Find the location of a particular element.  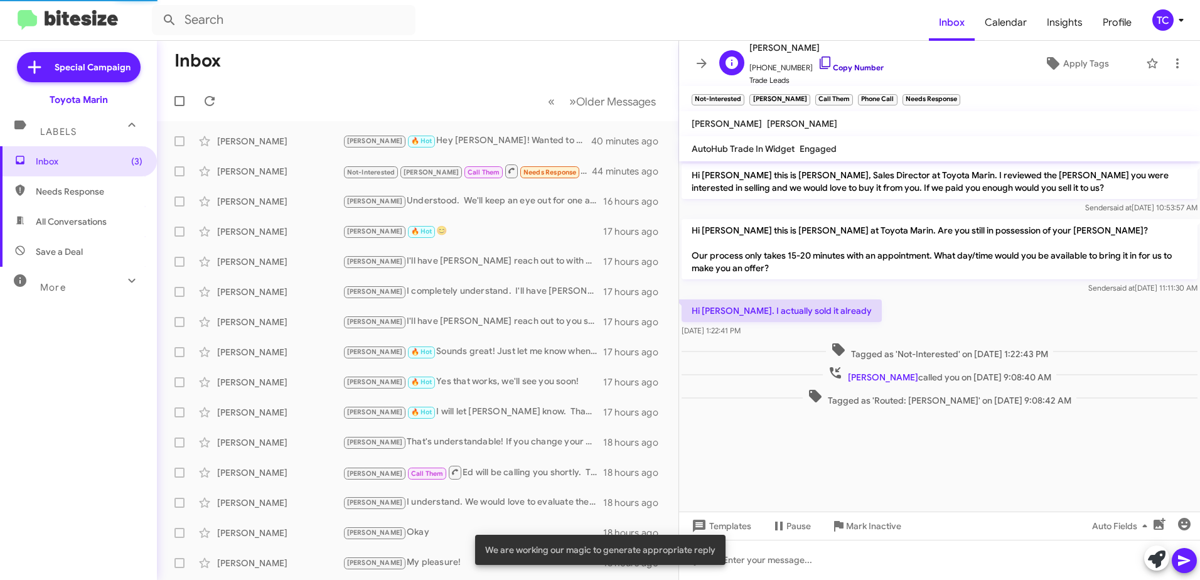

small: Call Them is located at coordinates (834, 100).